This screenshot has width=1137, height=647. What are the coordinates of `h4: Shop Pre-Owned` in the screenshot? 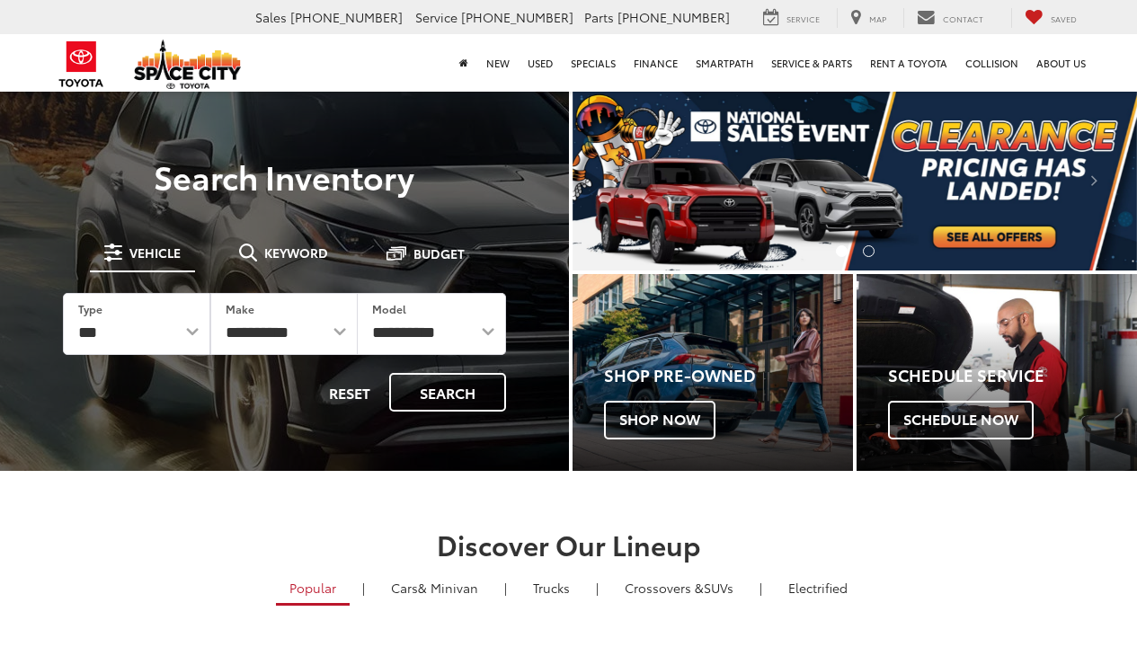 It's located at (728, 376).